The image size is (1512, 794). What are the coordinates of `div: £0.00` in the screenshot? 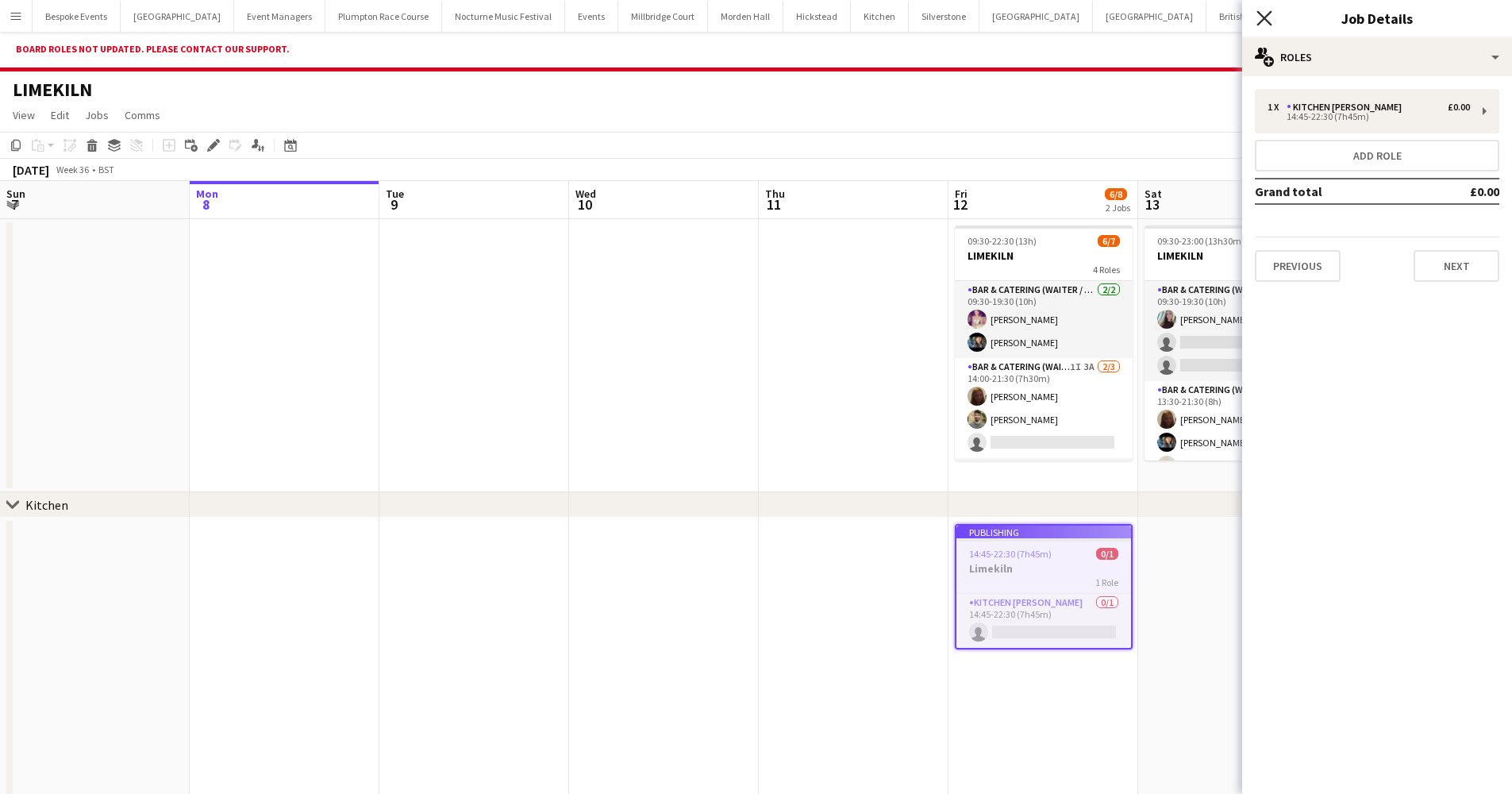 It's located at (1459, 107).